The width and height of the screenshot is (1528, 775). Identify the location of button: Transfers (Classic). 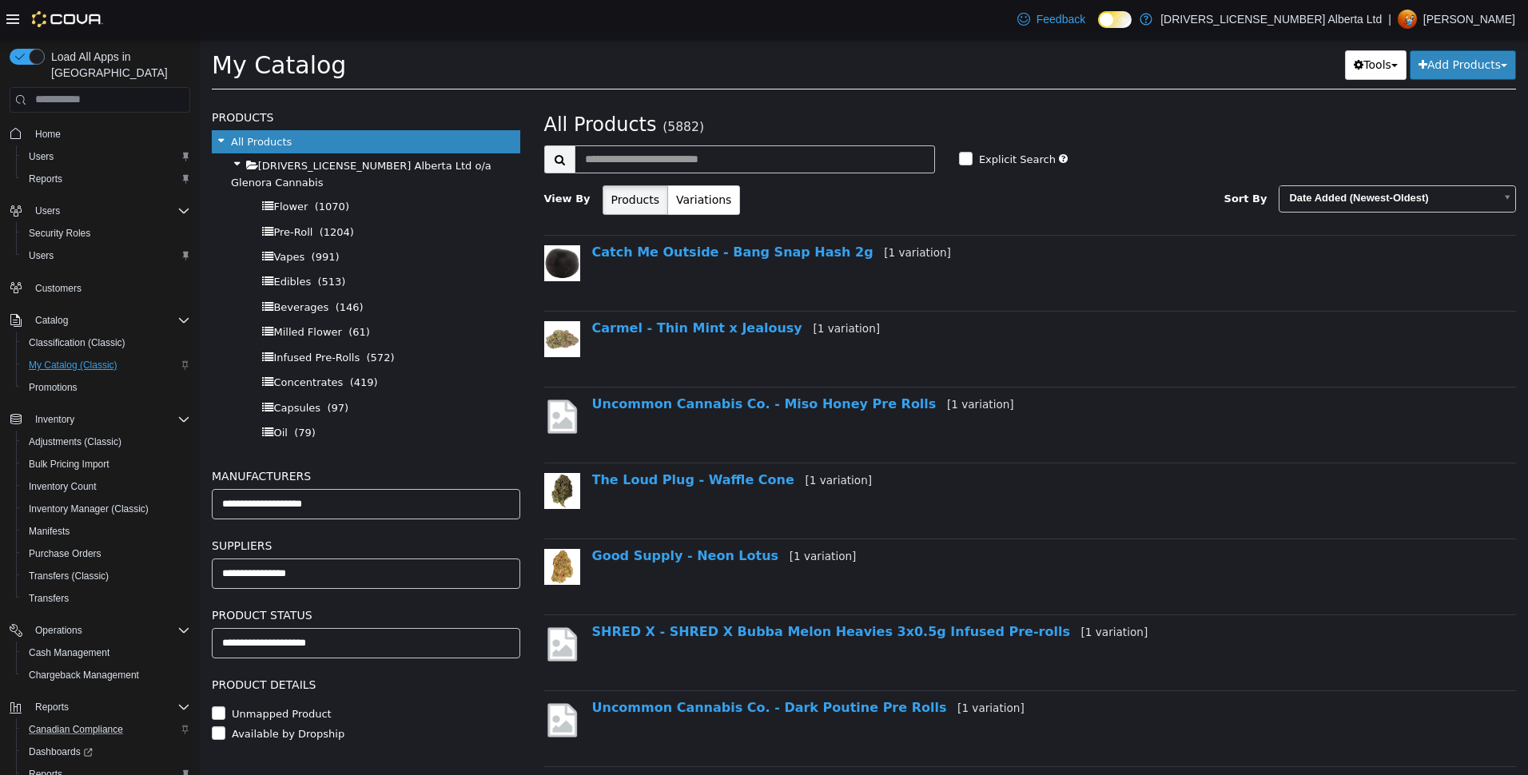
(106, 576).